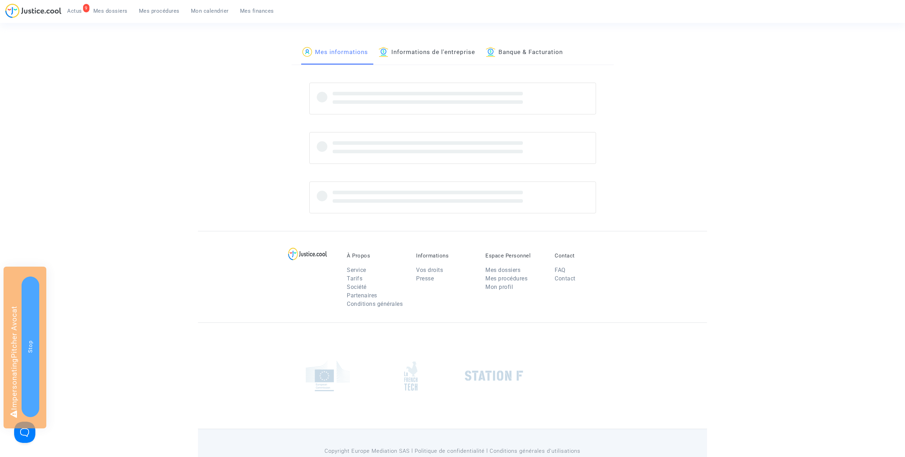 This screenshot has height=457, width=905. What do you see at coordinates (354, 278) in the screenshot?
I see `a: Tarifs` at bounding box center [354, 278].